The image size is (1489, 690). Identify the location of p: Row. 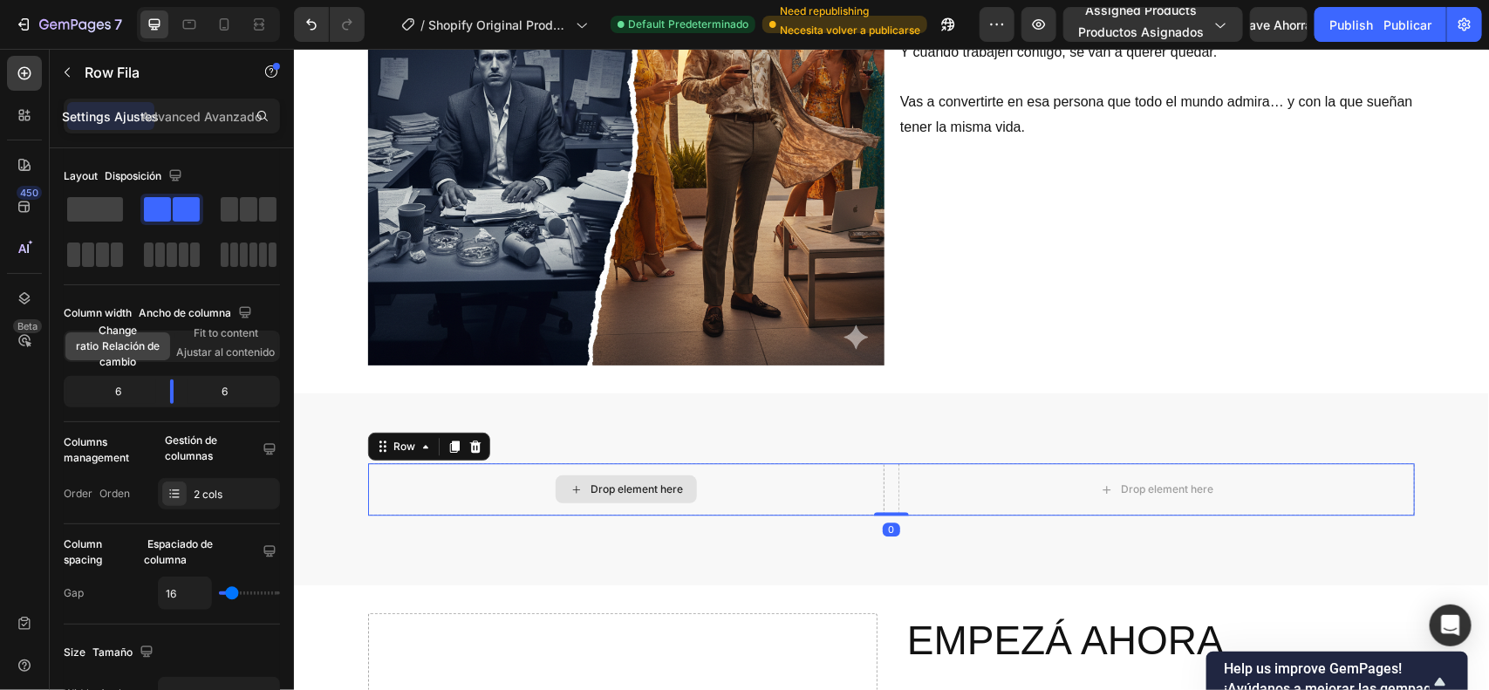
(159, 72).